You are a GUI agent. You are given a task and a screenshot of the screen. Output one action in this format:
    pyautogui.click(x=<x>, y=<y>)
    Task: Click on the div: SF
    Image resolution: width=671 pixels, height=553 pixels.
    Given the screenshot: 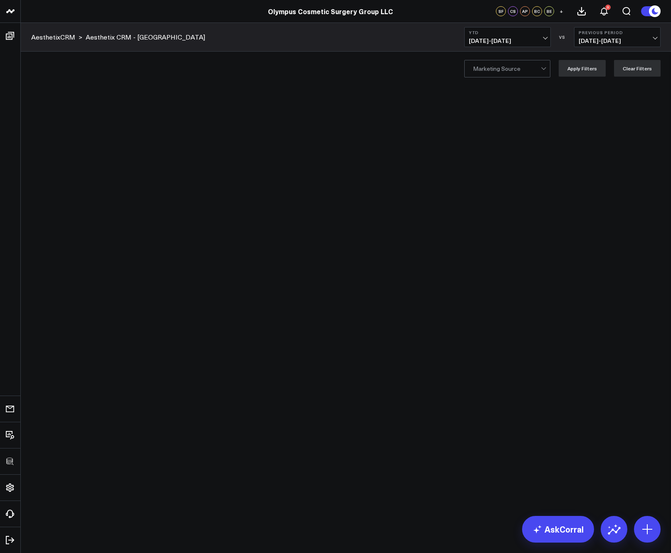 What is the action you would take?
    pyautogui.click(x=501, y=11)
    